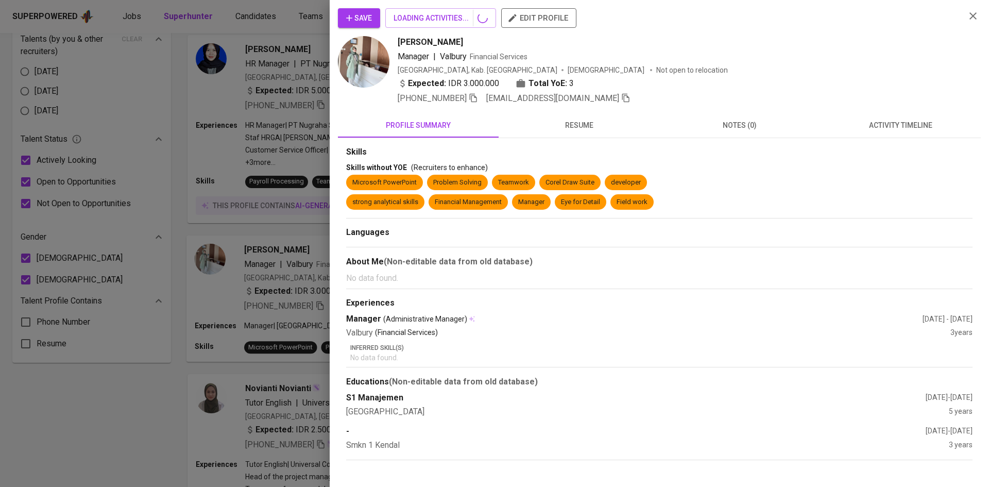 This screenshot has width=989, height=487. Describe the element at coordinates (579, 125) in the screenshot. I see `span: resume` at that location.